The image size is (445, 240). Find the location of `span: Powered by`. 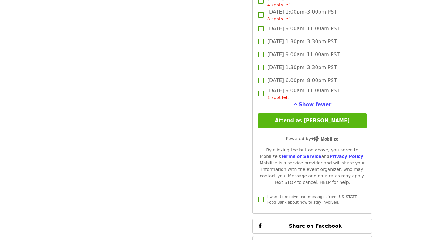

span: Powered by is located at coordinates (312, 139).